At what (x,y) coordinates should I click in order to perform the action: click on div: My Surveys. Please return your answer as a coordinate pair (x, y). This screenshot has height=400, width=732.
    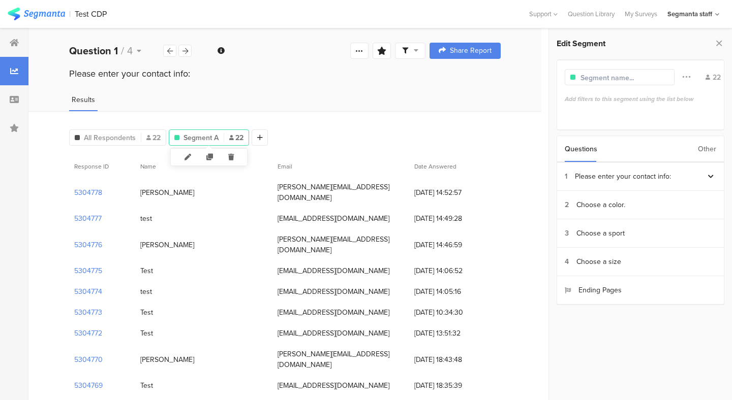
    Looking at the image, I should click on (641, 14).